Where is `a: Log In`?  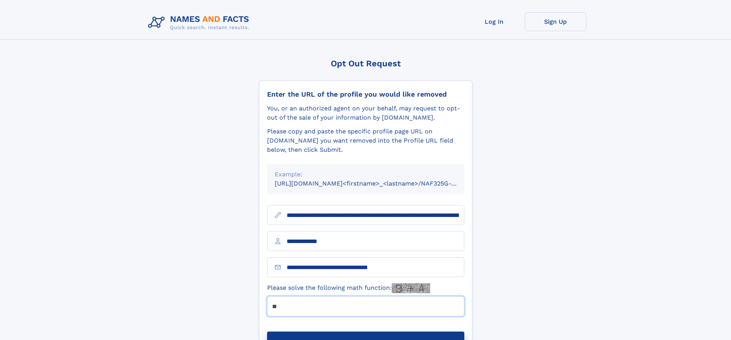 a: Log In is located at coordinates (494, 21).